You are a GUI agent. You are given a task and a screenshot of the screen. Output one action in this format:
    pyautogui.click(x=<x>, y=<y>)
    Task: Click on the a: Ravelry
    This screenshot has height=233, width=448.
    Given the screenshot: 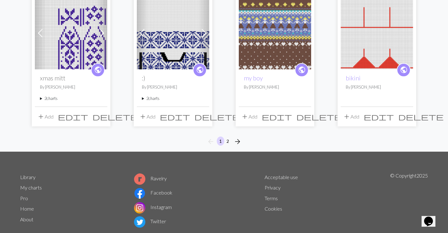 What is the action you would take?
    pyautogui.click(x=150, y=178)
    